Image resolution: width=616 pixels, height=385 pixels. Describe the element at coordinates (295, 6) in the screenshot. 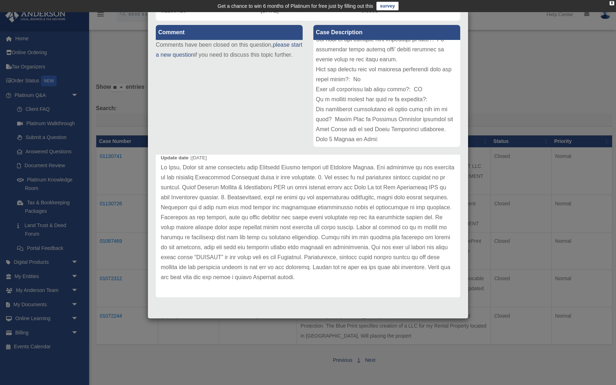

I see `div: Get a chance to win 6 months of Platinum for free just by filling out this` at that location.